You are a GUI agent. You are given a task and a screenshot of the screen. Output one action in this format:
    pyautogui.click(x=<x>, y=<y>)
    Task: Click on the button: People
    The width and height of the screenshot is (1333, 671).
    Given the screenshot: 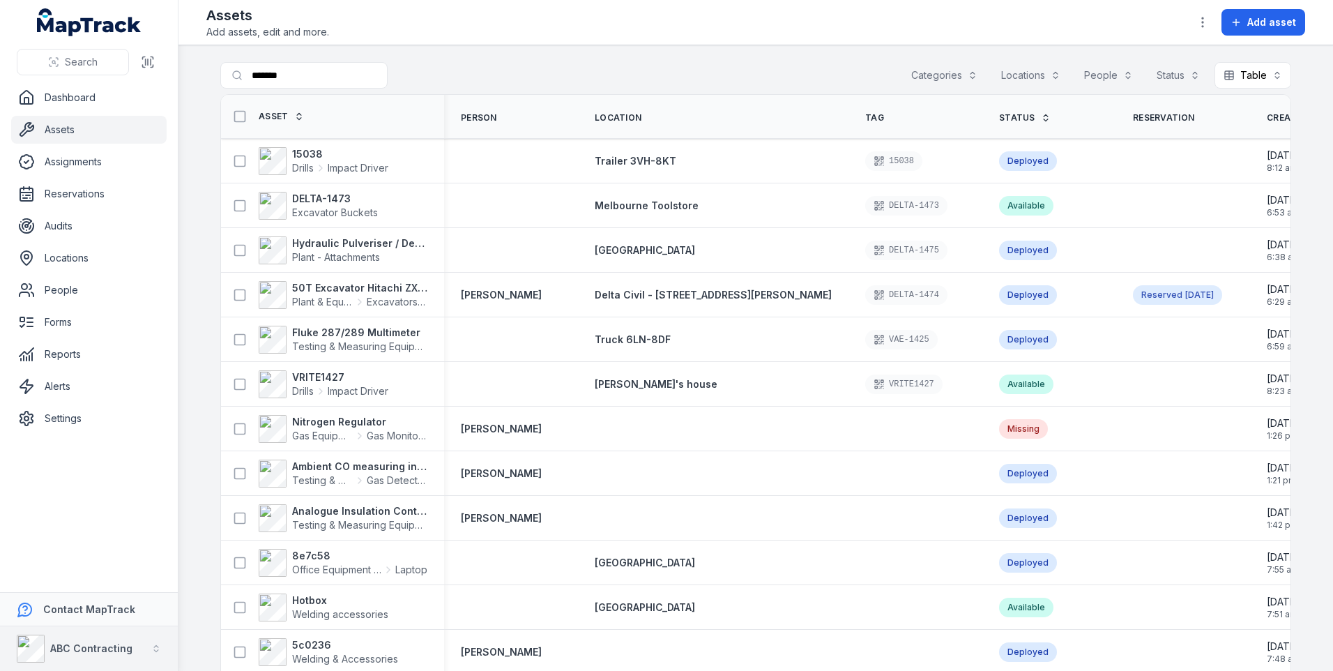 What is the action you would take?
    pyautogui.click(x=1108, y=75)
    